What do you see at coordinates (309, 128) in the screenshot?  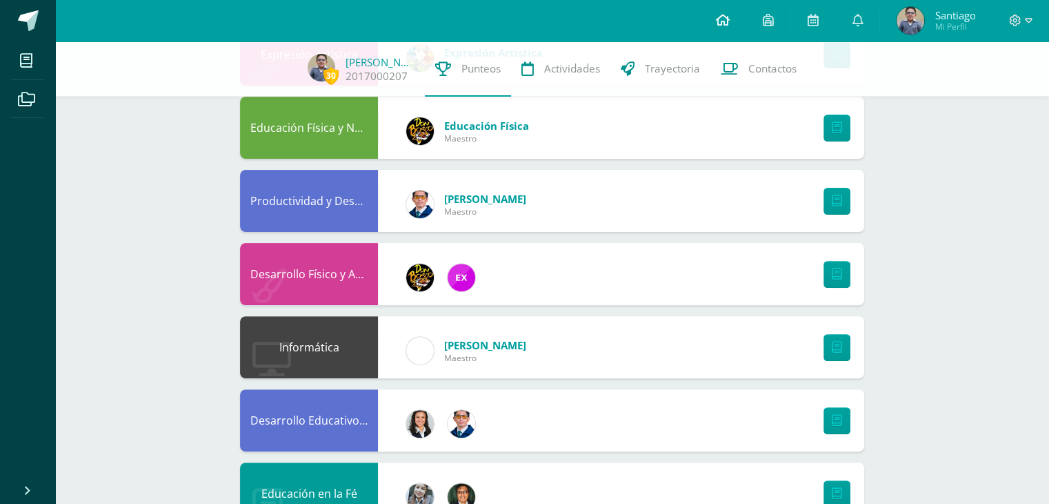 I see `div: Educación Física y Natación` at bounding box center [309, 128].